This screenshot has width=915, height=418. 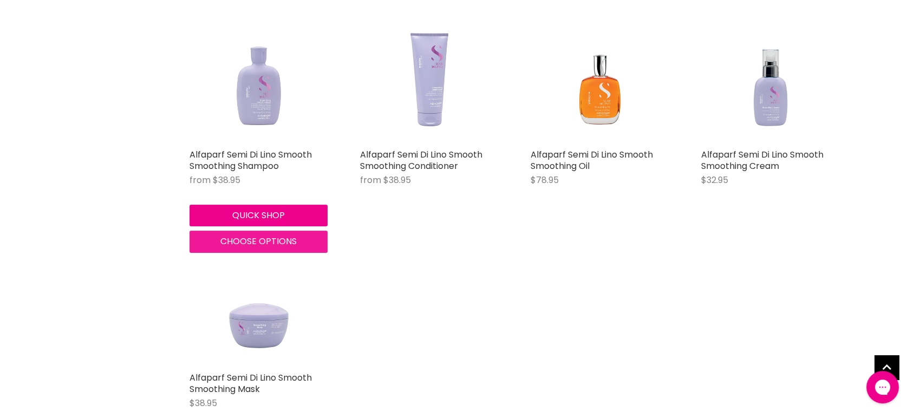 What do you see at coordinates (429, 74) in the screenshot?
I see `img: Alfaparf Semi Di Lino Smooth Smoothing Conditioner` at bounding box center [429, 74].